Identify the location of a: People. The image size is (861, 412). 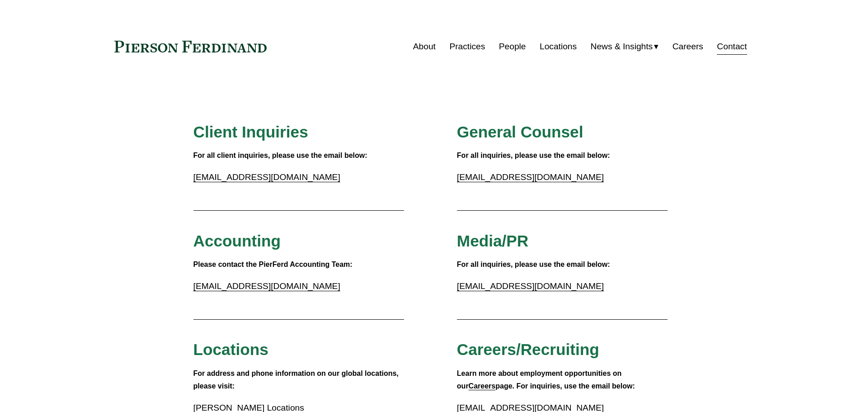
(513, 47).